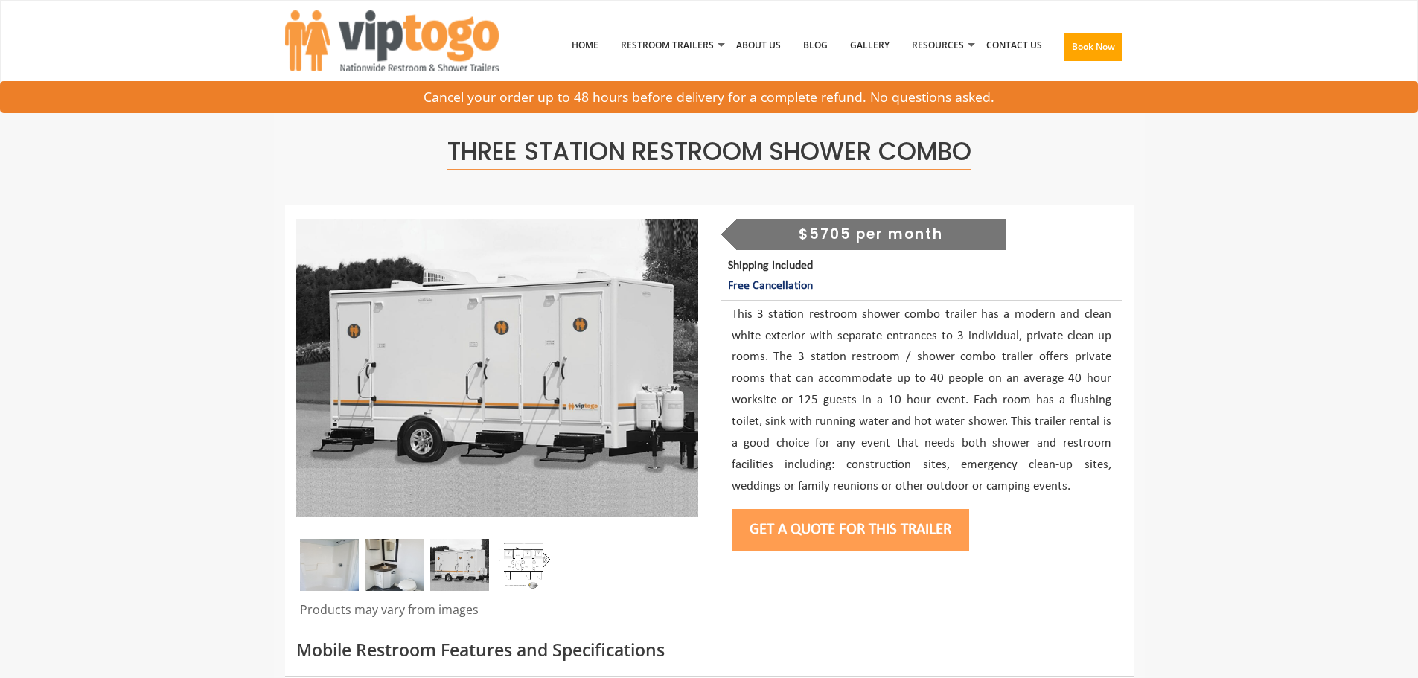 This screenshot has height=678, width=1418. Describe the element at coordinates (869, 45) in the screenshot. I see `a: Gallery` at that location.